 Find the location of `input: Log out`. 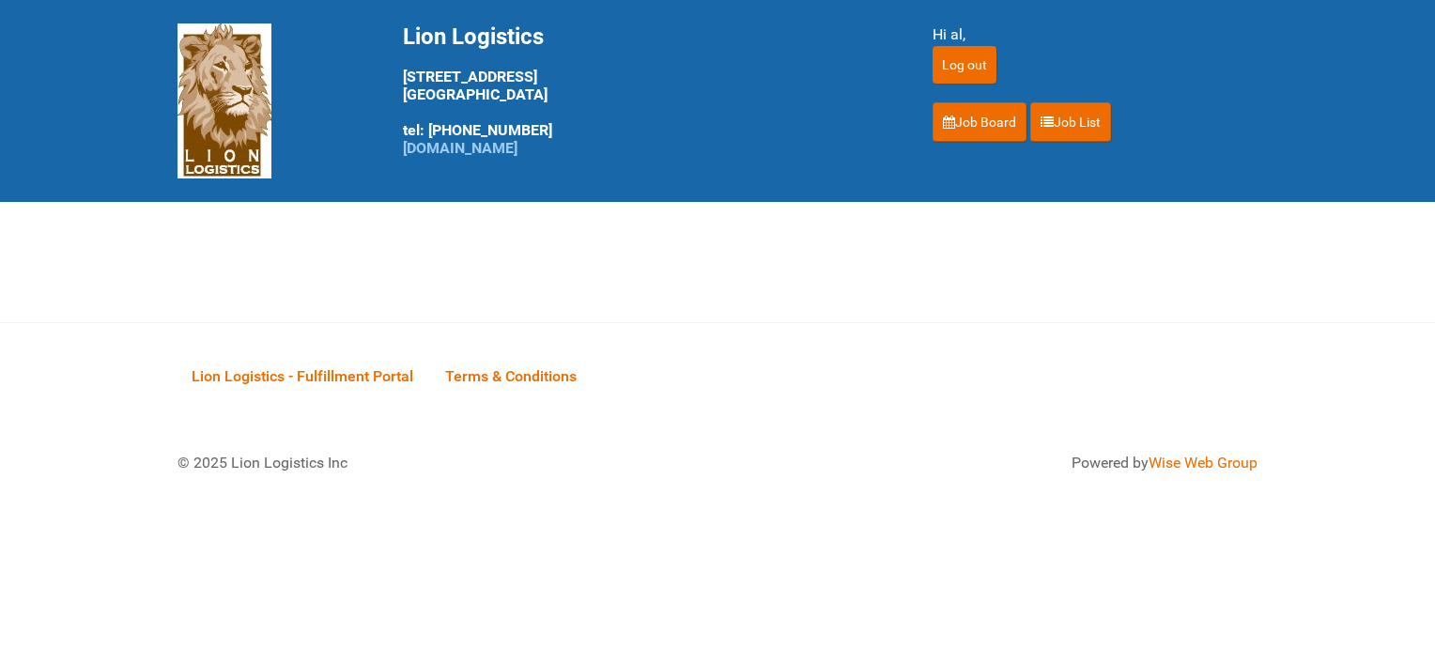

input: Log out is located at coordinates (964, 65).